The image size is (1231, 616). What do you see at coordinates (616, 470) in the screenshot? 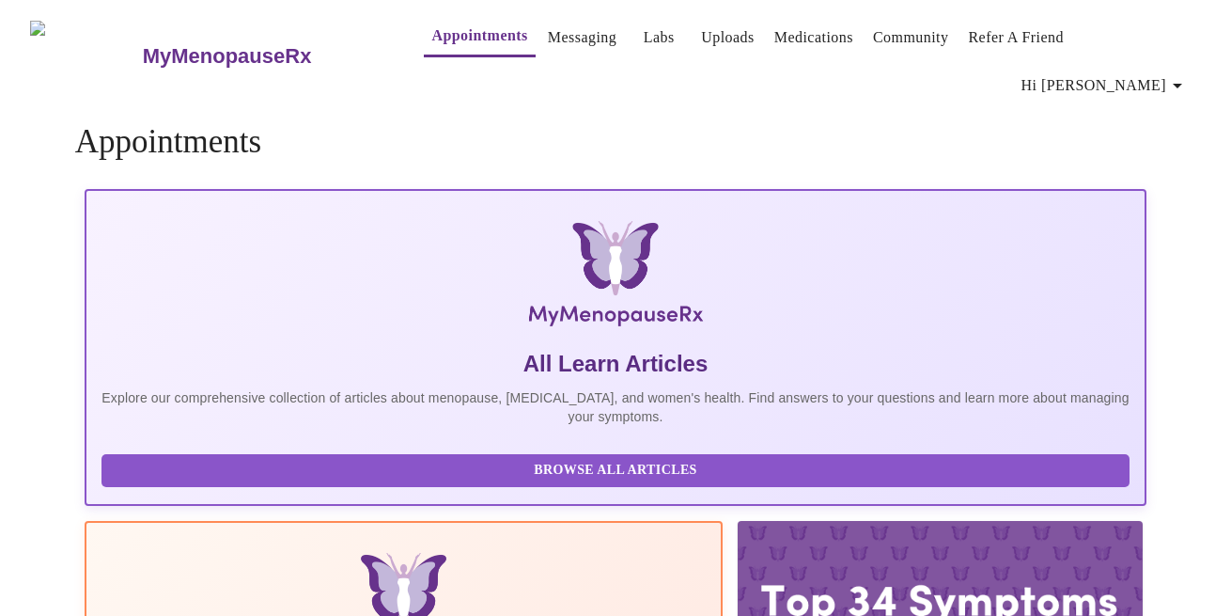
I see `button: Browse All Articles` at bounding box center [616, 470].